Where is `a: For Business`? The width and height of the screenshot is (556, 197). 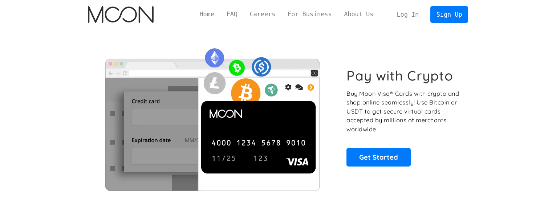 a: For Business is located at coordinates (309, 14).